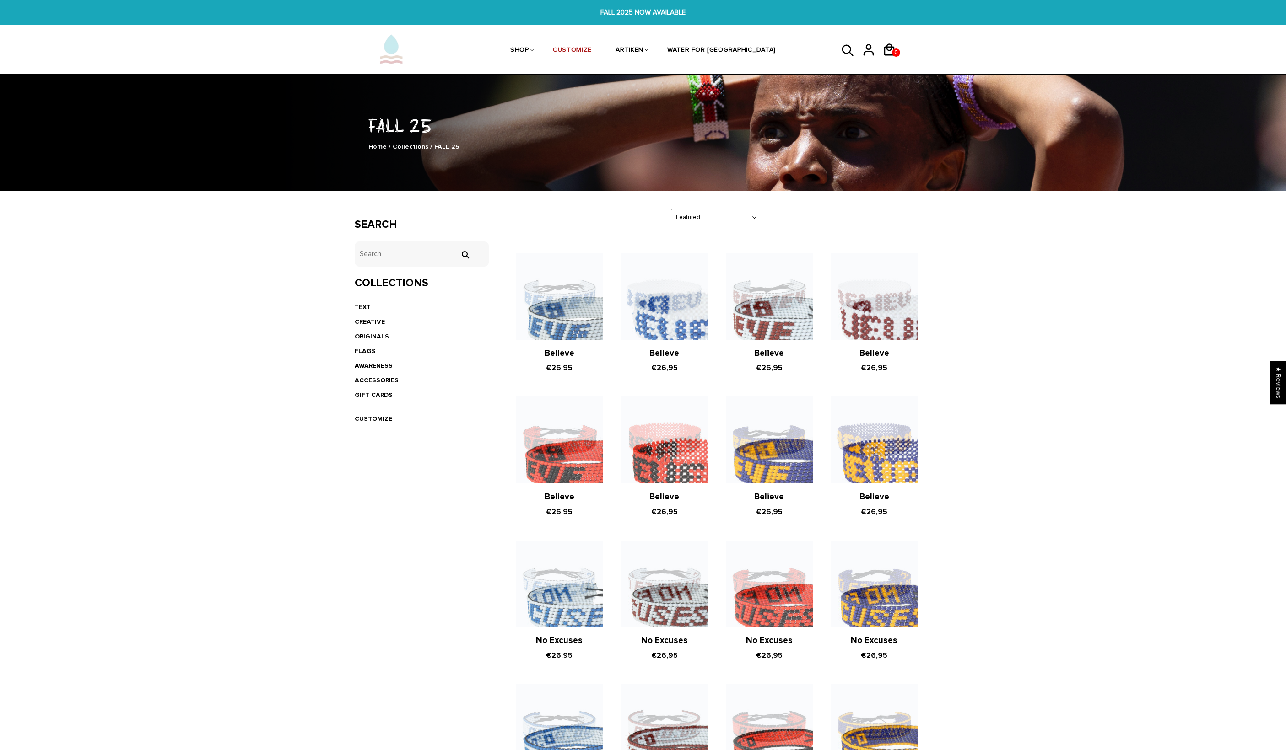 The image size is (1286, 750). What do you see at coordinates (629, 51) in the screenshot?
I see `a: ARTIKEN` at bounding box center [629, 51].